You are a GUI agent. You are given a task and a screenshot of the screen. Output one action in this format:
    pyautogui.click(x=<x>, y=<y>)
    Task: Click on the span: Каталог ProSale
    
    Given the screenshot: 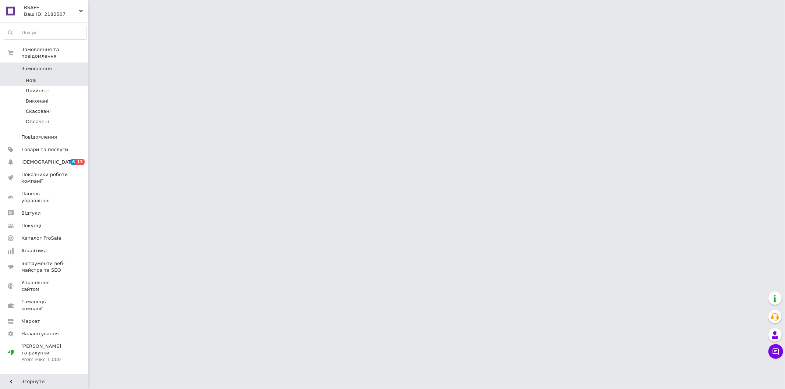 What is the action you would take?
    pyautogui.click(x=41, y=238)
    